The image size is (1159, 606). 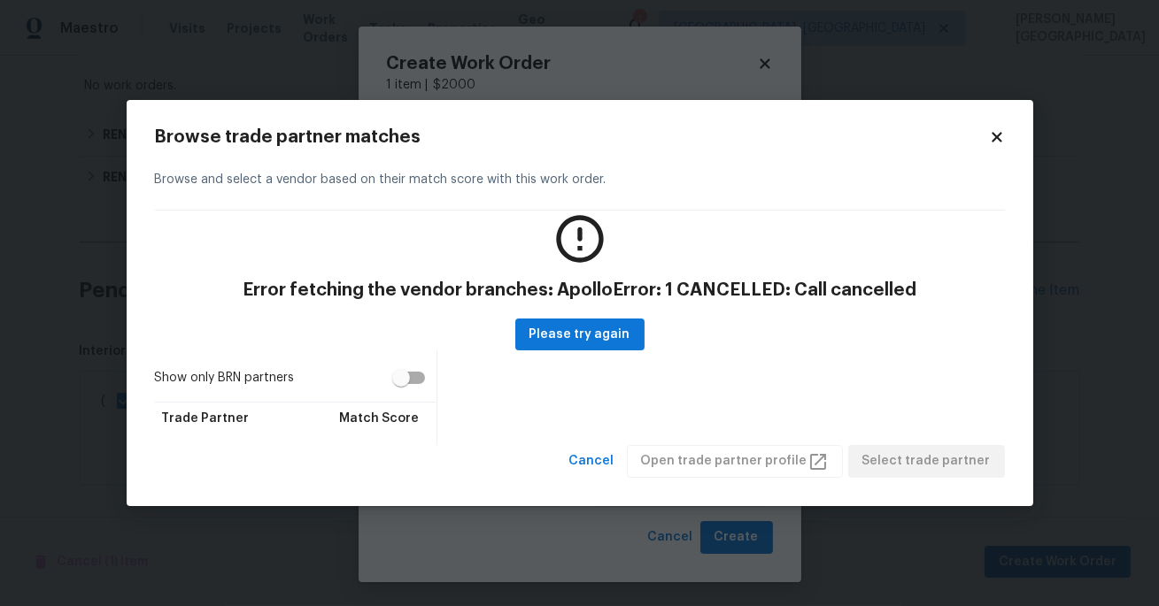 What do you see at coordinates (580, 335) in the screenshot?
I see `span: Please try again` at bounding box center [580, 335].